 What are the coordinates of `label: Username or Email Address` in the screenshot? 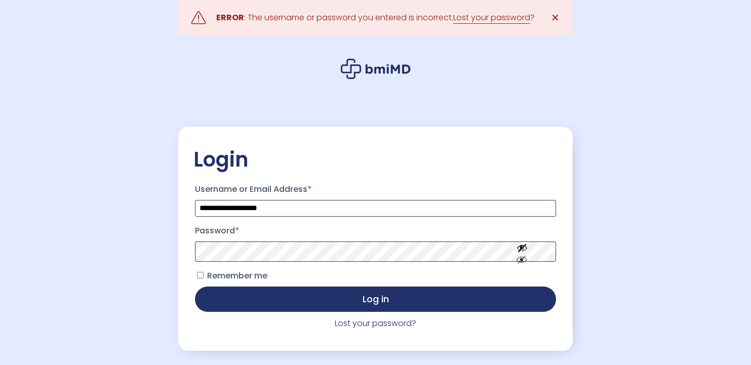 It's located at (375, 189).